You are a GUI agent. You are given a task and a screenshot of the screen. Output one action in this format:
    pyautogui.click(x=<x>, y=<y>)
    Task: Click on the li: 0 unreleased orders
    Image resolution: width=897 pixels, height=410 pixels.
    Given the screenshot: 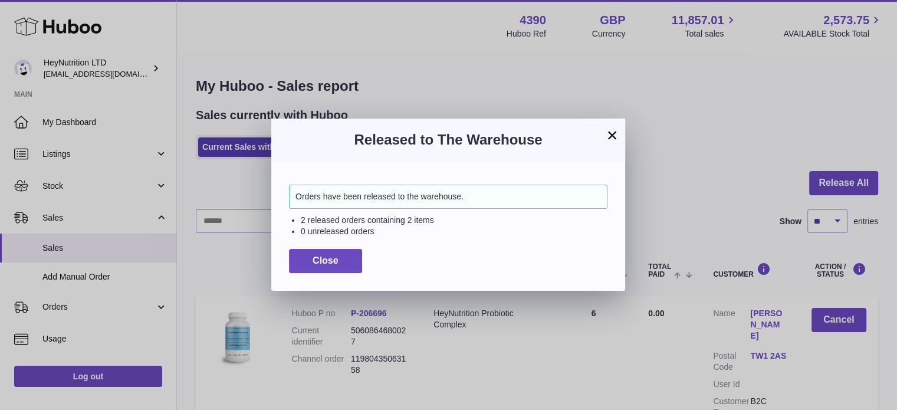 What is the action you would take?
    pyautogui.click(x=454, y=231)
    